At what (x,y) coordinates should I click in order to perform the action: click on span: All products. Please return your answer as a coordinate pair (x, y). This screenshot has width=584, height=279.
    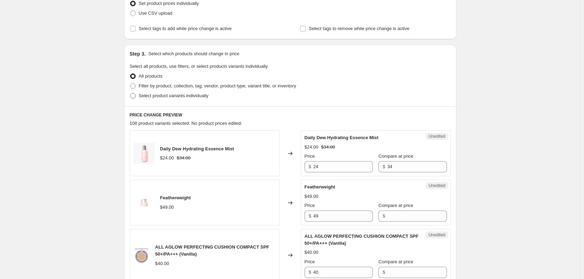
    Looking at the image, I should click on (151, 76).